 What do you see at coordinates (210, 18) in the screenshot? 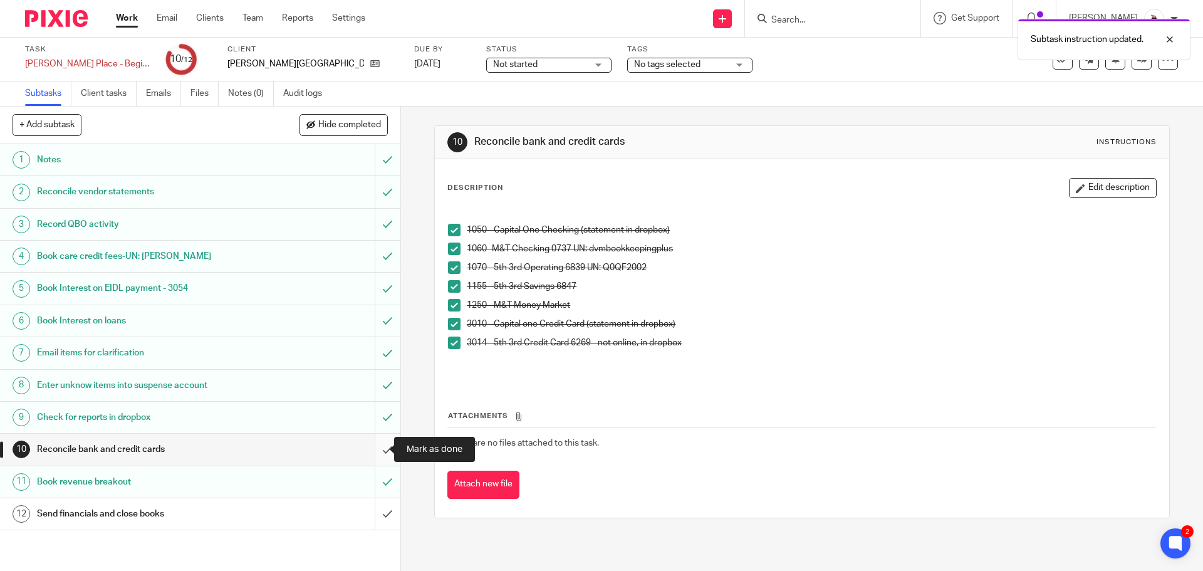
I see `a: Clients` at bounding box center [210, 18].